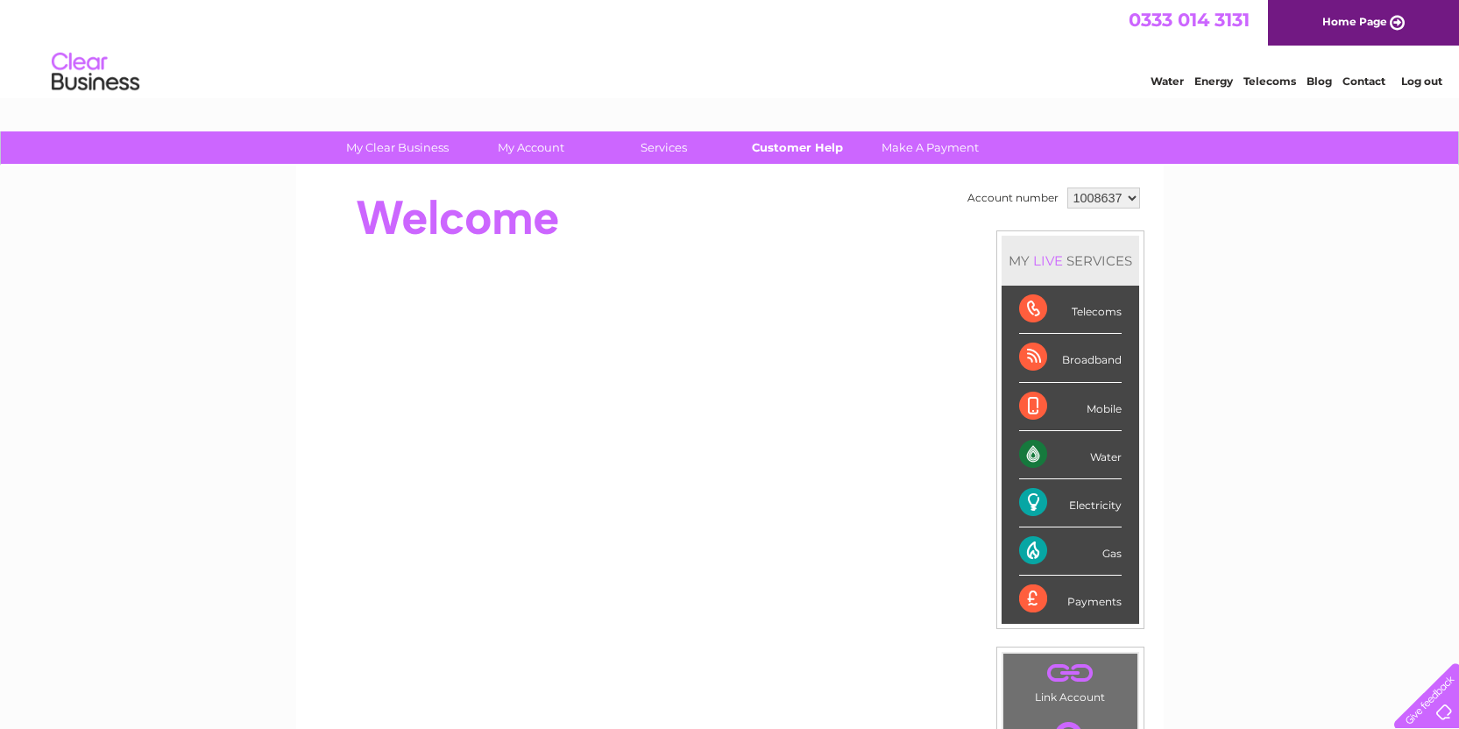  Describe the element at coordinates (1070, 309) in the screenshot. I see `div: Telecoms` at that location.